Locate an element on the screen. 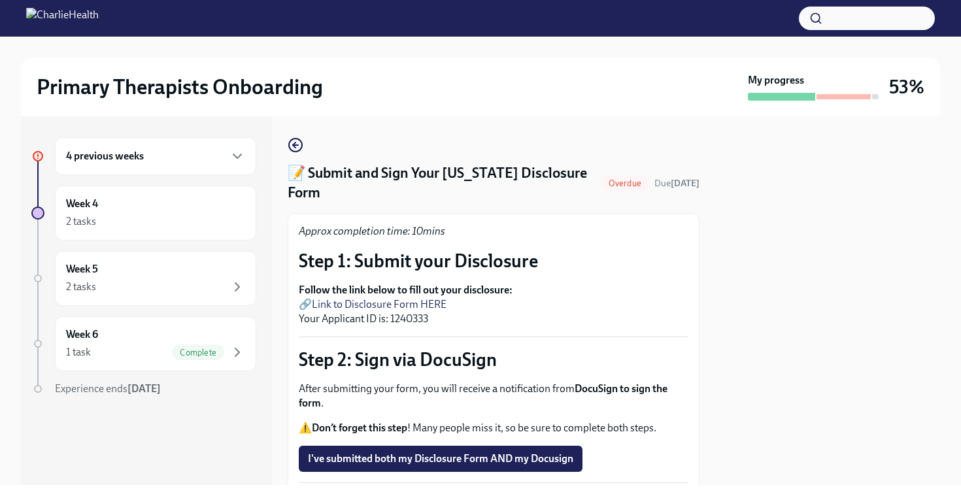 The image size is (961, 498). h6: Week 6 is located at coordinates (82, 335).